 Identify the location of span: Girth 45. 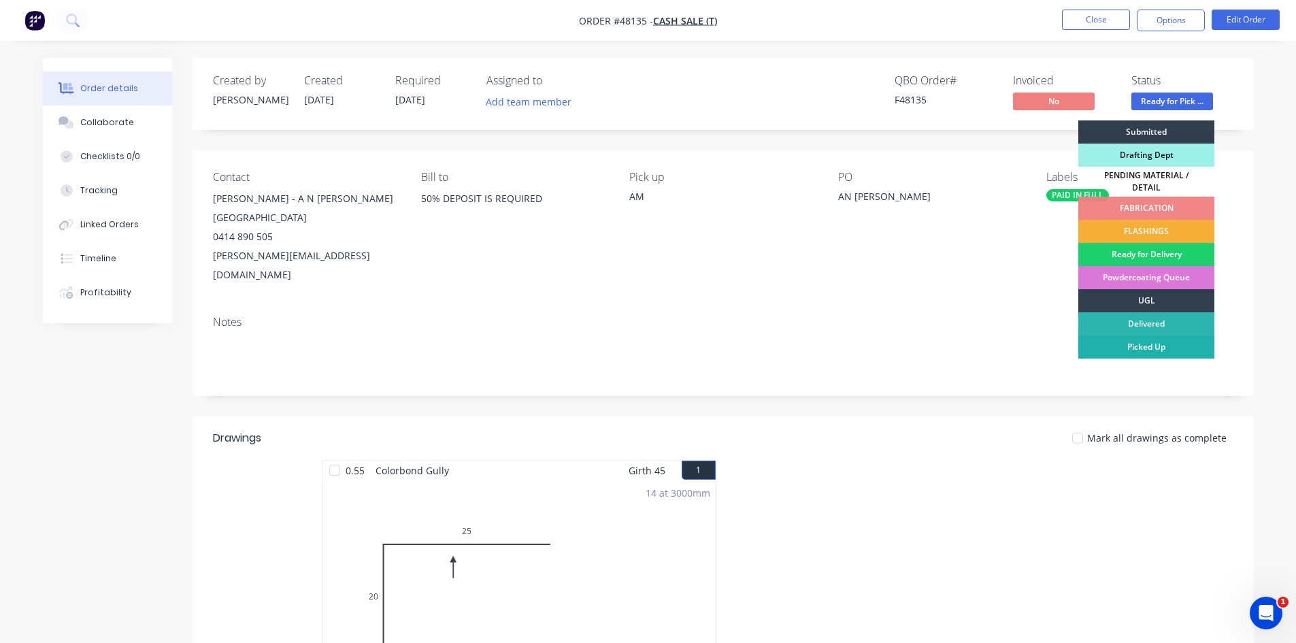
(647, 470).